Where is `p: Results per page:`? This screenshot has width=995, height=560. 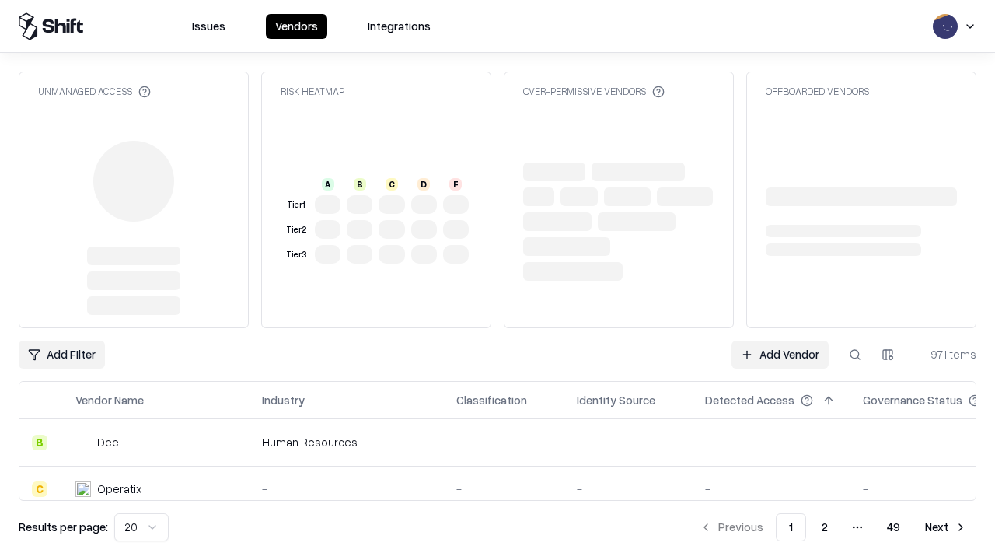 p: Results per page: is located at coordinates (63, 527).